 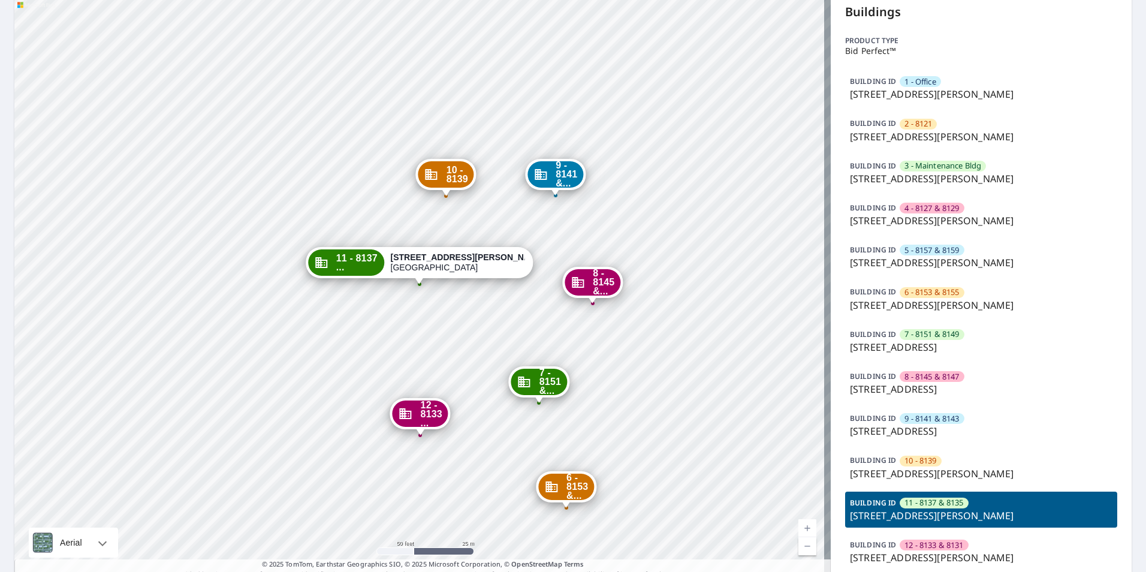 What do you see at coordinates (932, 208) in the screenshot?
I see `span: 4 - 8127 & 8129` at bounding box center [932, 208].